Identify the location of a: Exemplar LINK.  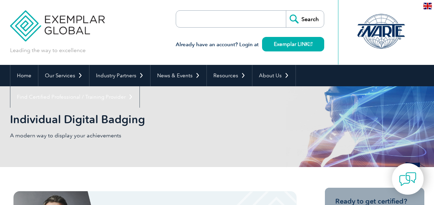
(293, 44).